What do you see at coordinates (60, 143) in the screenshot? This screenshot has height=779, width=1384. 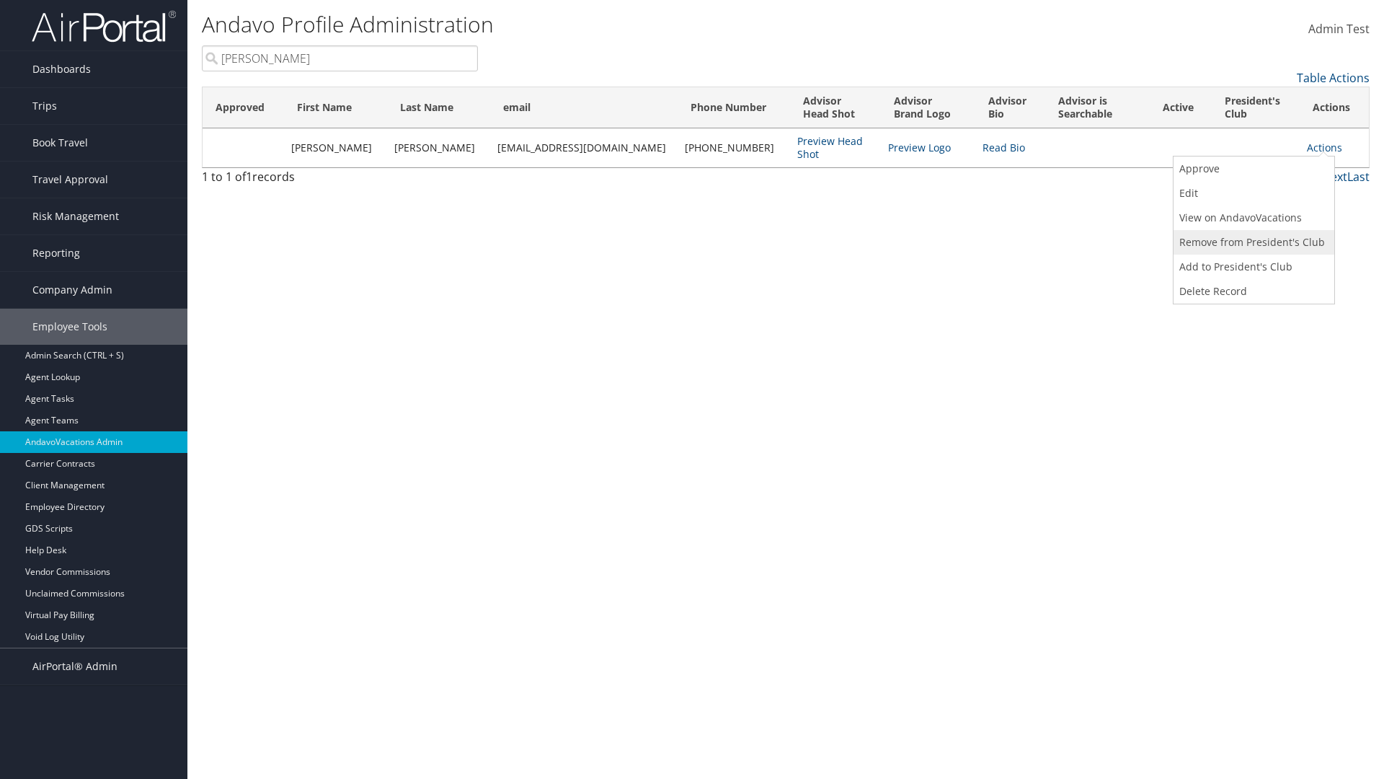 I see `span: Book Travel` at bounding box center [60, 143].